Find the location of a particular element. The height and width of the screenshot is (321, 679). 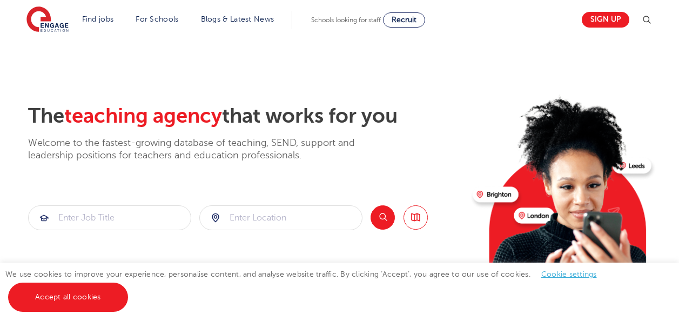

p: Welcome to the fastest-growing database of teaching, SEND, support and leadership positions for t... is located at coordinates (206, 149).